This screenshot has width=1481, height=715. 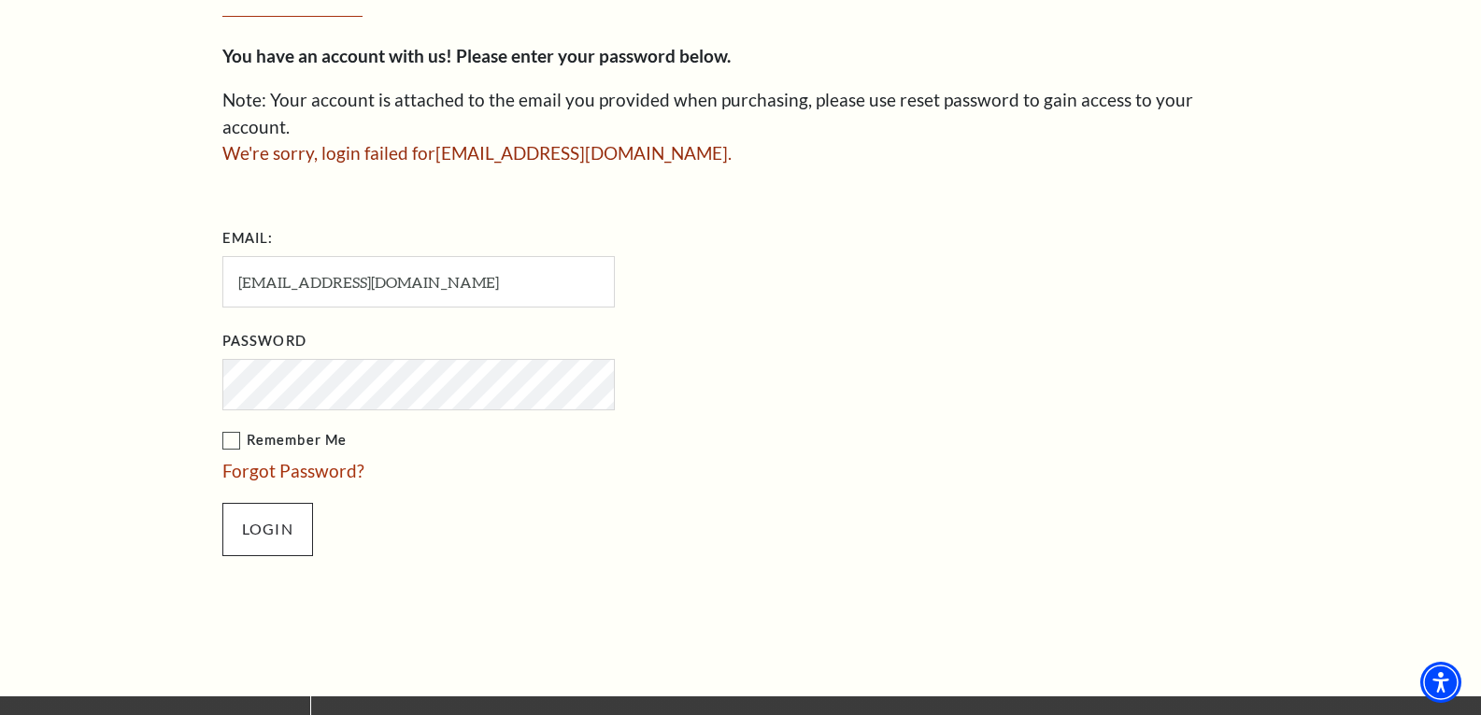 I want to click on a: Forgot Password?, so click(x=293, y=470).